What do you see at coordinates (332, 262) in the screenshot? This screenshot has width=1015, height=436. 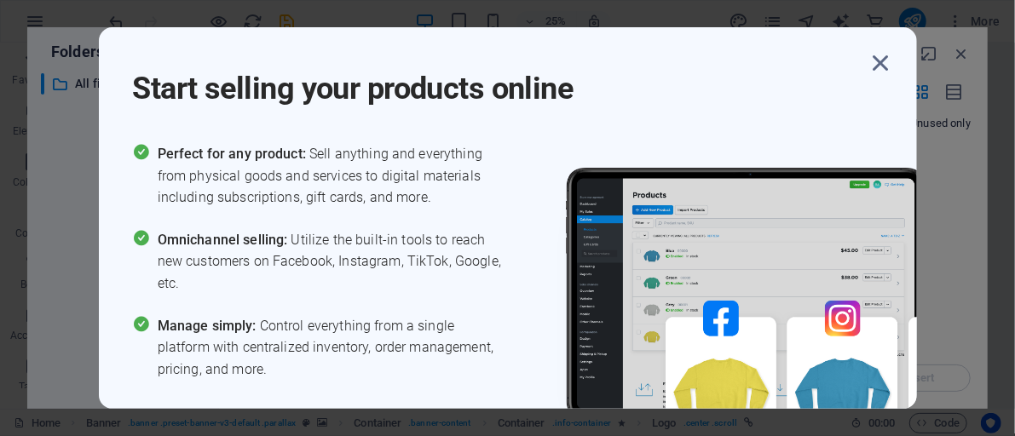 I see `span: Utilize the built-in tools to reach new customers on Facebook, Instagram, TikTok, Google, etc.` at bounding box center [332, 262].